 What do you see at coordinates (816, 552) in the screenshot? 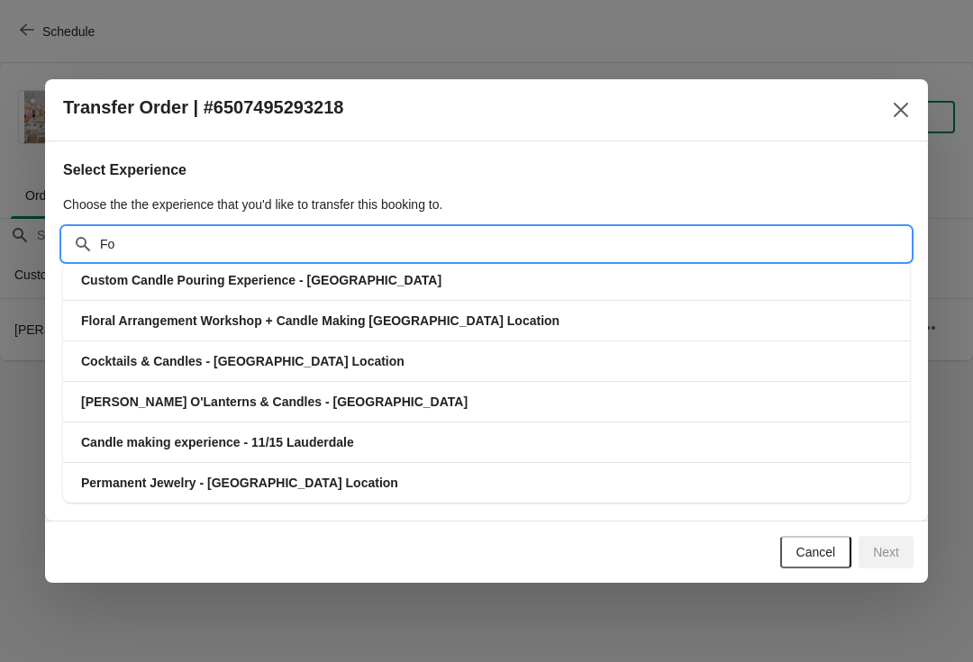
I see `span: Cancel` at bounding box center [816, 552].